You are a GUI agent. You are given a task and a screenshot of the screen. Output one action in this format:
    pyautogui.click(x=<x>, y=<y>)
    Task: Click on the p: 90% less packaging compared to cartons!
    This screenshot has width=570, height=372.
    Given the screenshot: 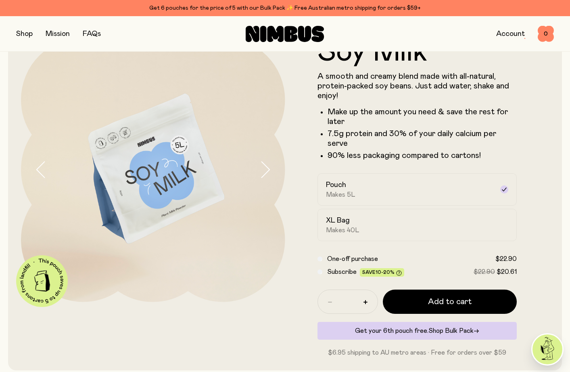 What is the action you would take?
    pyautogui.click(x=422, y=155)
    